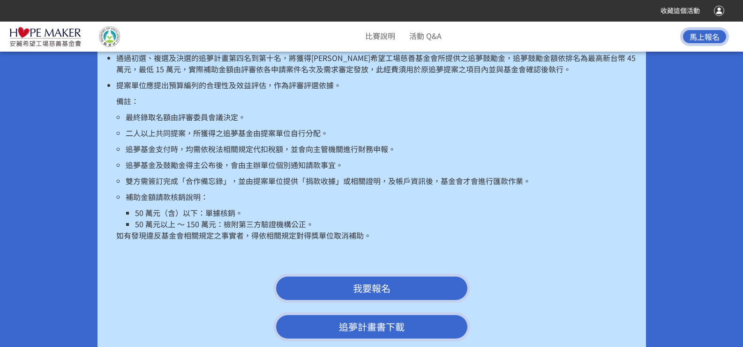 This screenshot has width=743, height=347. What do you see at coordinates (372, 287) in the screenshot?
I see `span: 我要報名` at bounding box center [372, 287].